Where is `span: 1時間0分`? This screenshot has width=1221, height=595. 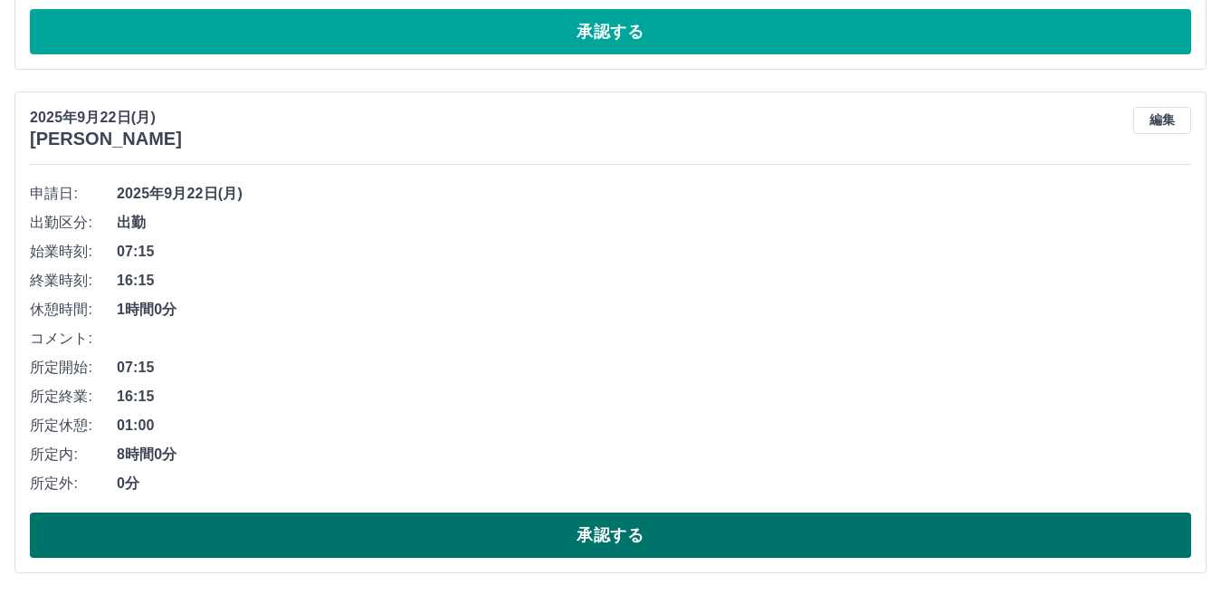
span: 1時間0分 is located at coordinates (654, 310).